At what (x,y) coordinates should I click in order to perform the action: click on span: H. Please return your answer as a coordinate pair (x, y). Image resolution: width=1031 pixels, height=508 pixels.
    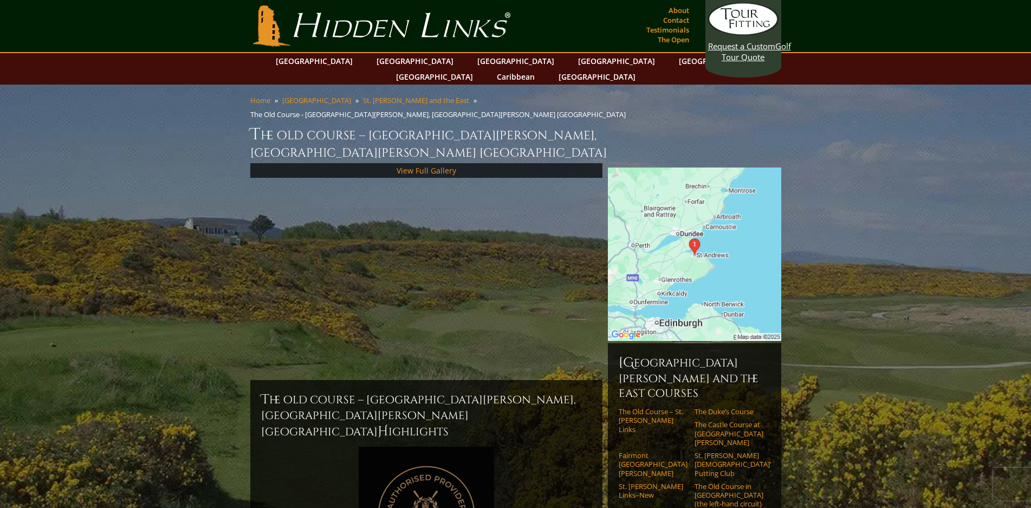
    Looking at the image, I should click on (383, 431).